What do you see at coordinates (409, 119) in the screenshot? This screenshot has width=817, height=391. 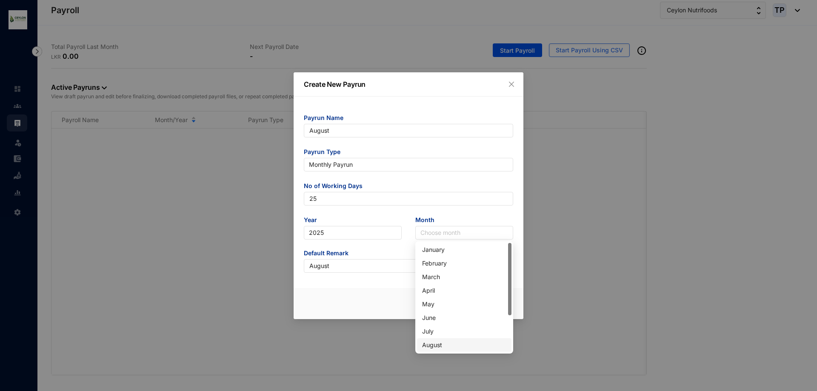 I see `span: Payrun Name` at bounding box center [409, 119].